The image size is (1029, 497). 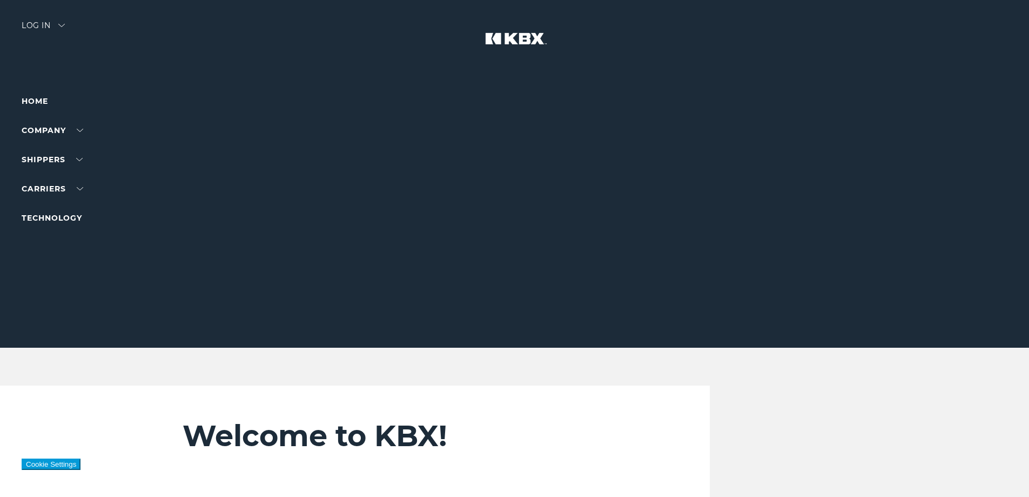 What do you see at coordinates (62, 25) in the screenshot?
I see `img: arrow` at bounding box center [62, 25].